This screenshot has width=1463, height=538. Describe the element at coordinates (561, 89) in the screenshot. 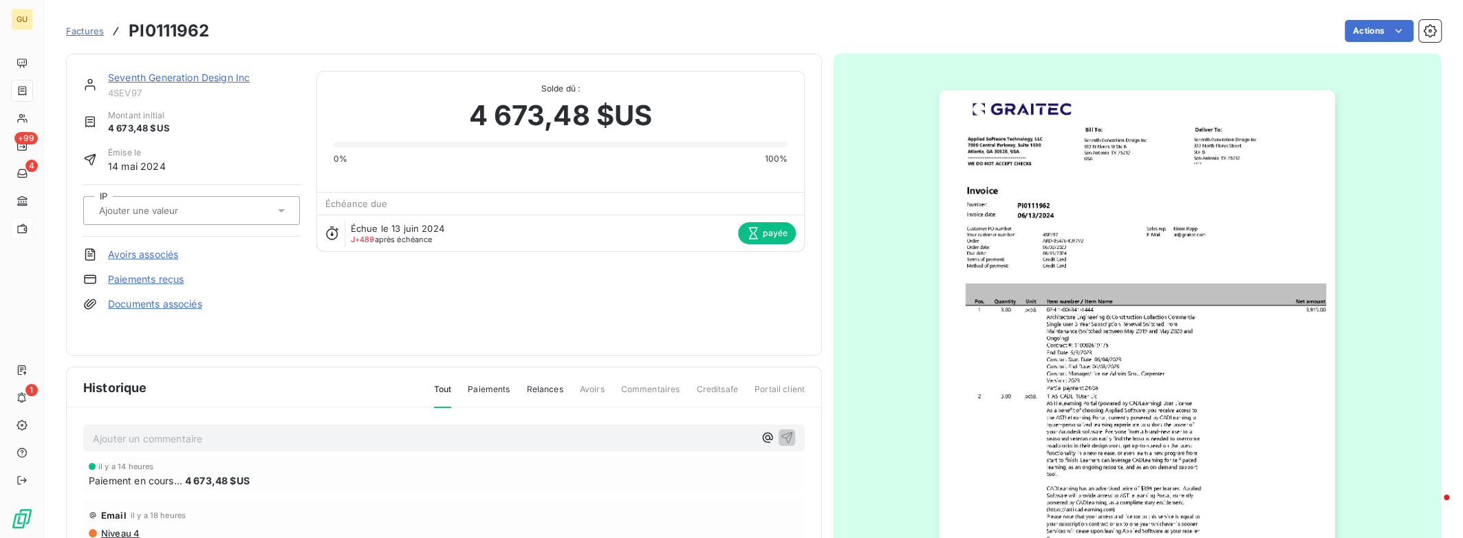

I see `span: Solde dû :` at that location.